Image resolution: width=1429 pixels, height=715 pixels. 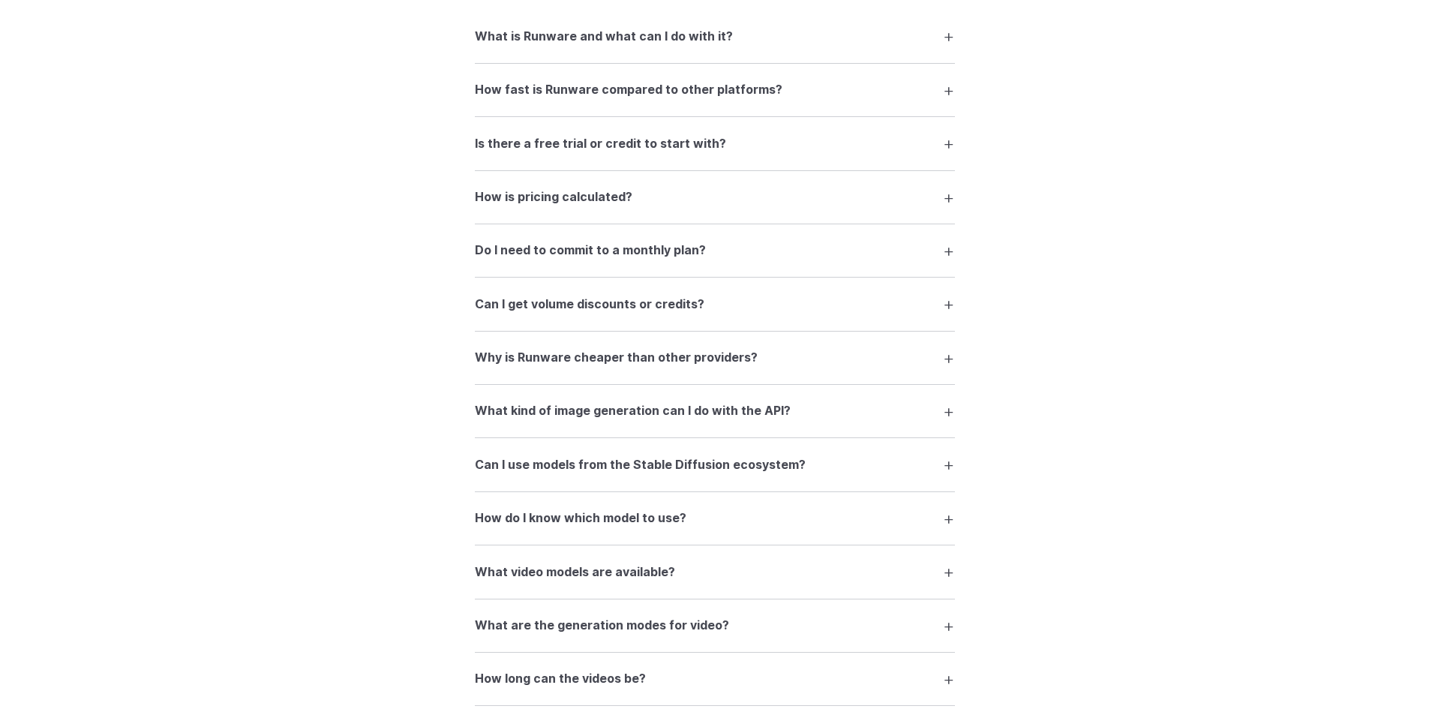 What do you see at coordinates (715, 626) in the screenshot?
I see `summary: What are the generation modes for video?` at bounding box center [715, 626].